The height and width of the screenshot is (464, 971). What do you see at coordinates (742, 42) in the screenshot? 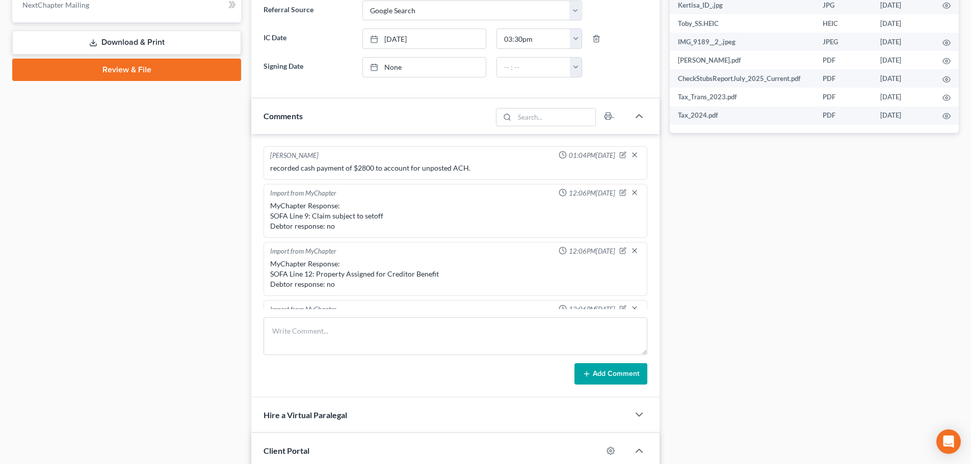
I see `td: IMG_9189__2_.jpeg` at bounding box center [742, 42].